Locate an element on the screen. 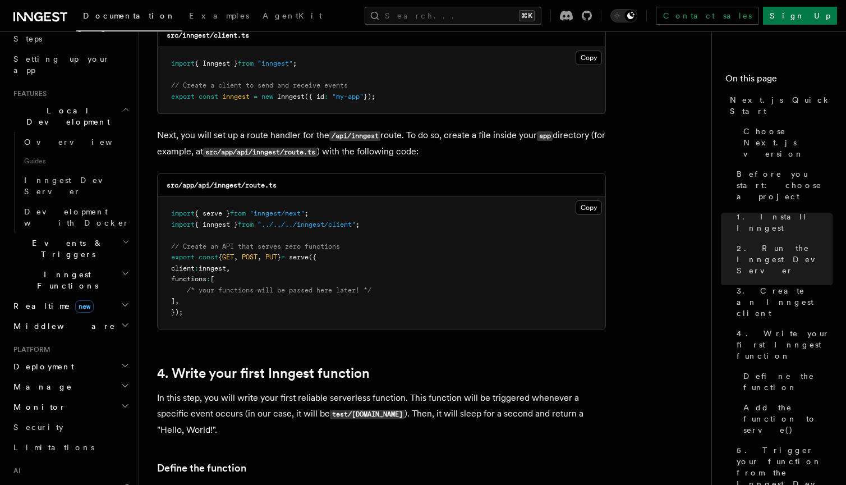 The height and width of the screenshot is (485, 846). span: PUT is located at coordinates (271, 257).